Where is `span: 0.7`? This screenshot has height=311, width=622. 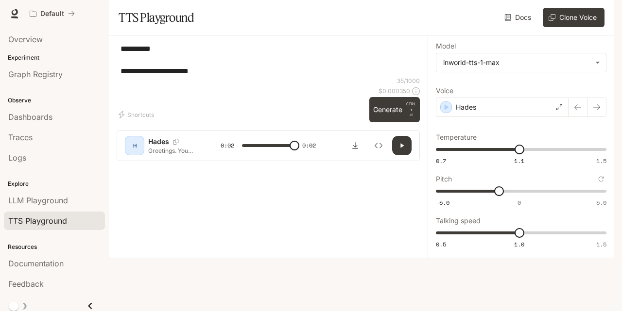
span: 0.7 is located at coordinates (441, 161).